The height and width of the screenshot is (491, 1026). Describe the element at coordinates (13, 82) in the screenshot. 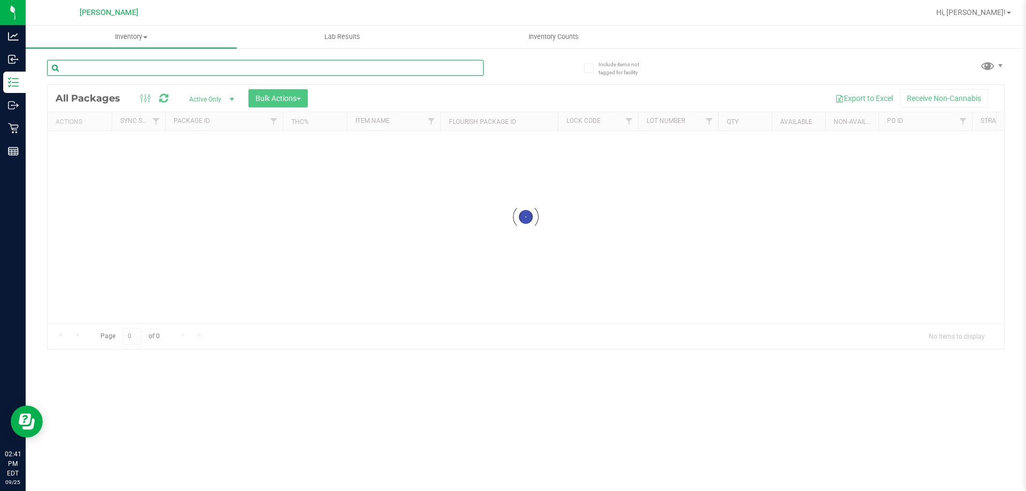

I see `inline-svg: Inventory` at that location.